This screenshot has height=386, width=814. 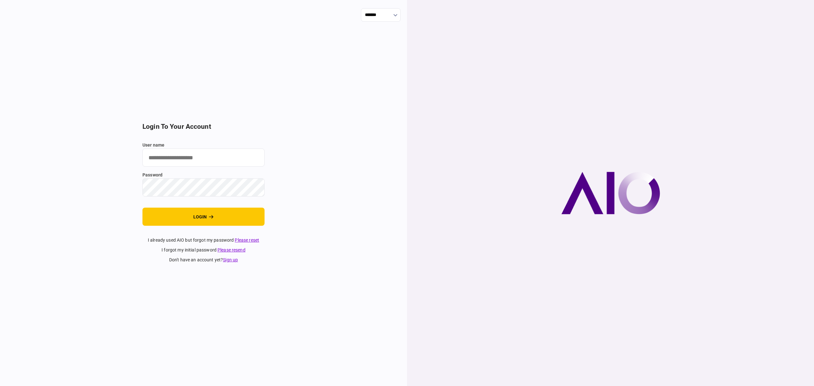 I want to click on div: I already used AIO but forgot my password, so click(x=204, y=240).